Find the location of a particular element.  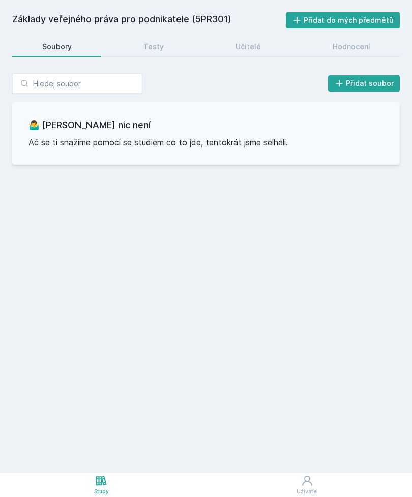

a: Přidat soubor is located at coordinates (364, 83).